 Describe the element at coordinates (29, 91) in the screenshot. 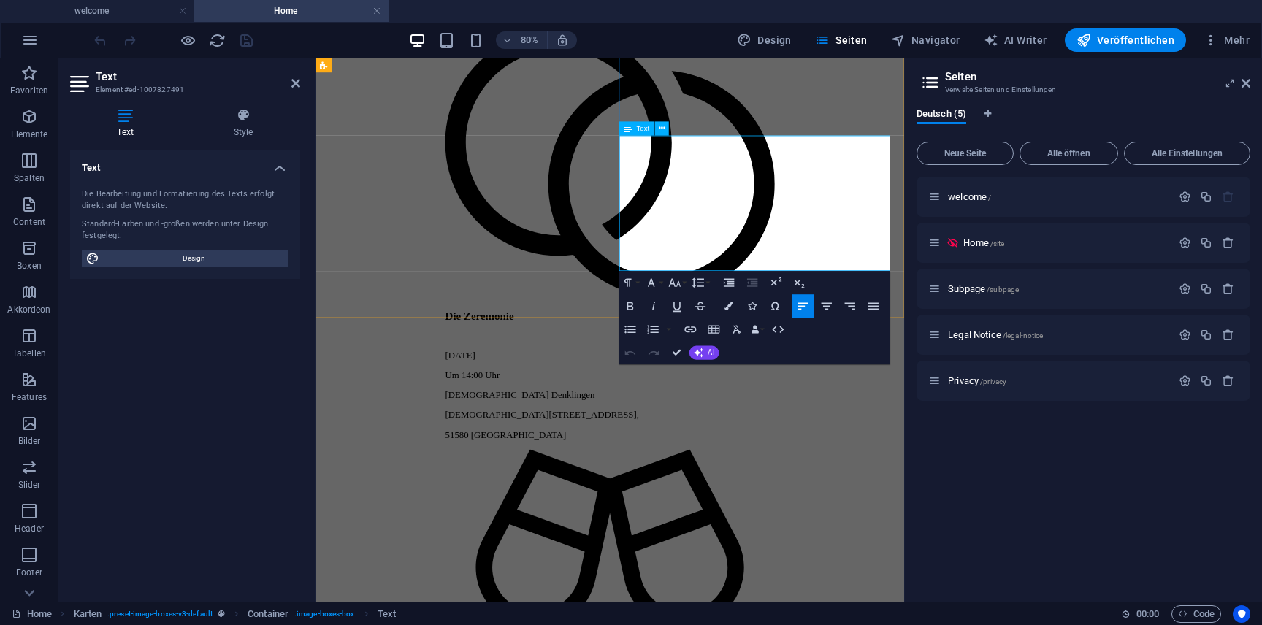

I see `p: Favoriten` at that location.